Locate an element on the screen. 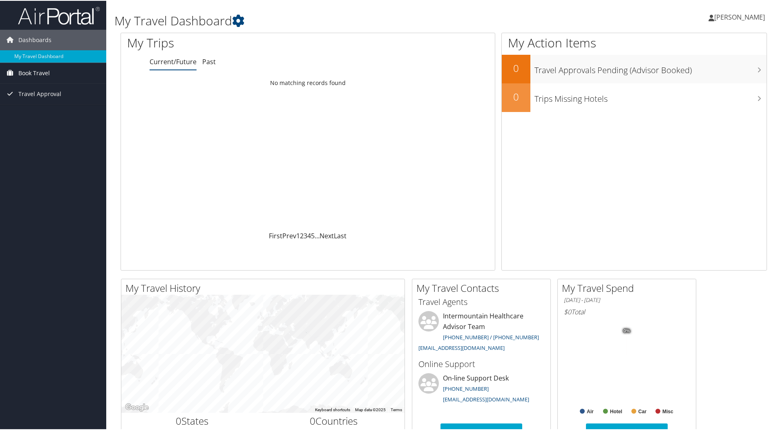  a: Past is located at coordinates (209, 61).